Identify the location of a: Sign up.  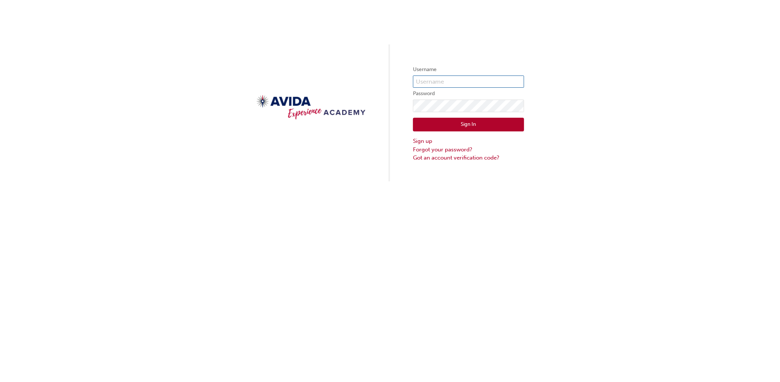
(469, 141).